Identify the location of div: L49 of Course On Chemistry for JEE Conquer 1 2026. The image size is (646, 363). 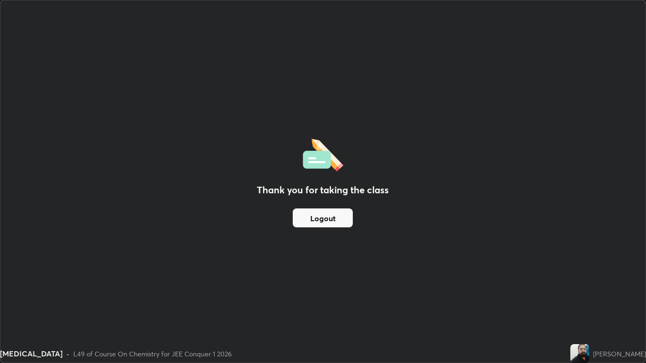
(152, 354).